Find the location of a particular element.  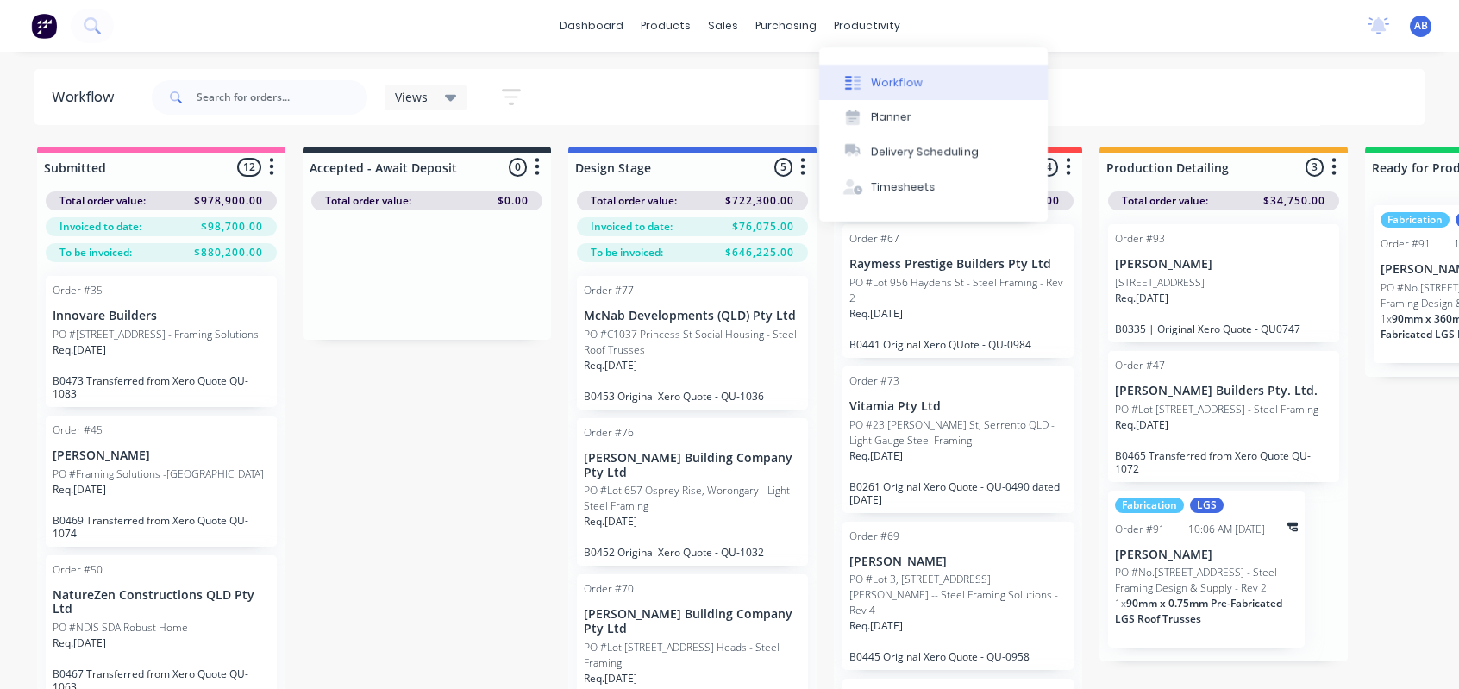

div: Order #45 is located at coordinates (78, 430).